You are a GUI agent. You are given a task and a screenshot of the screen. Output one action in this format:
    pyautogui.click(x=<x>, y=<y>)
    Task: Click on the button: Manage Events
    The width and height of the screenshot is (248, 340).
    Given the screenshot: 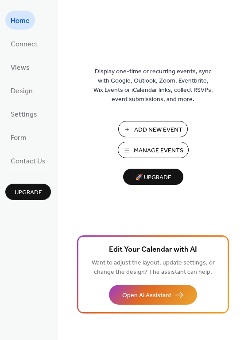 What is the action you would take?
    pyautogui.click(x=153, y=150)
    